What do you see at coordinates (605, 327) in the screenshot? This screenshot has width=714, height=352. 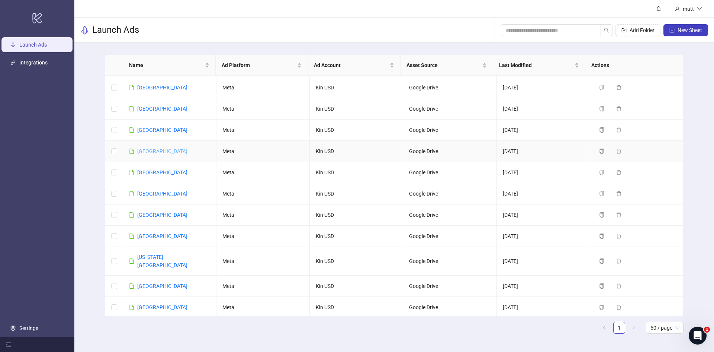 I see `li: Previous Page` at bounding box center [605, 327].